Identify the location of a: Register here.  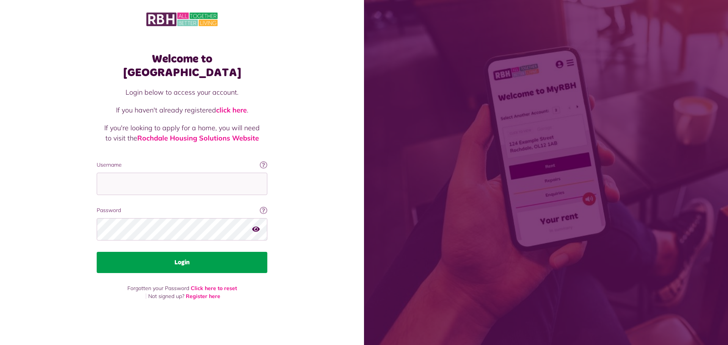
(203, 296).